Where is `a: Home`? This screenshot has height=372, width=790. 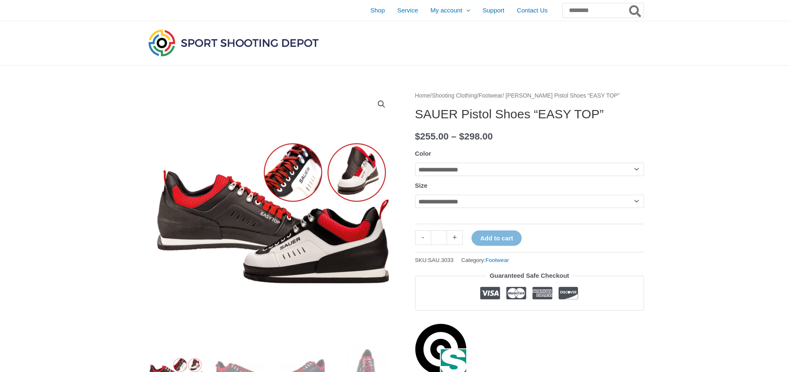 a: Home is located at coordinates (423, 95).